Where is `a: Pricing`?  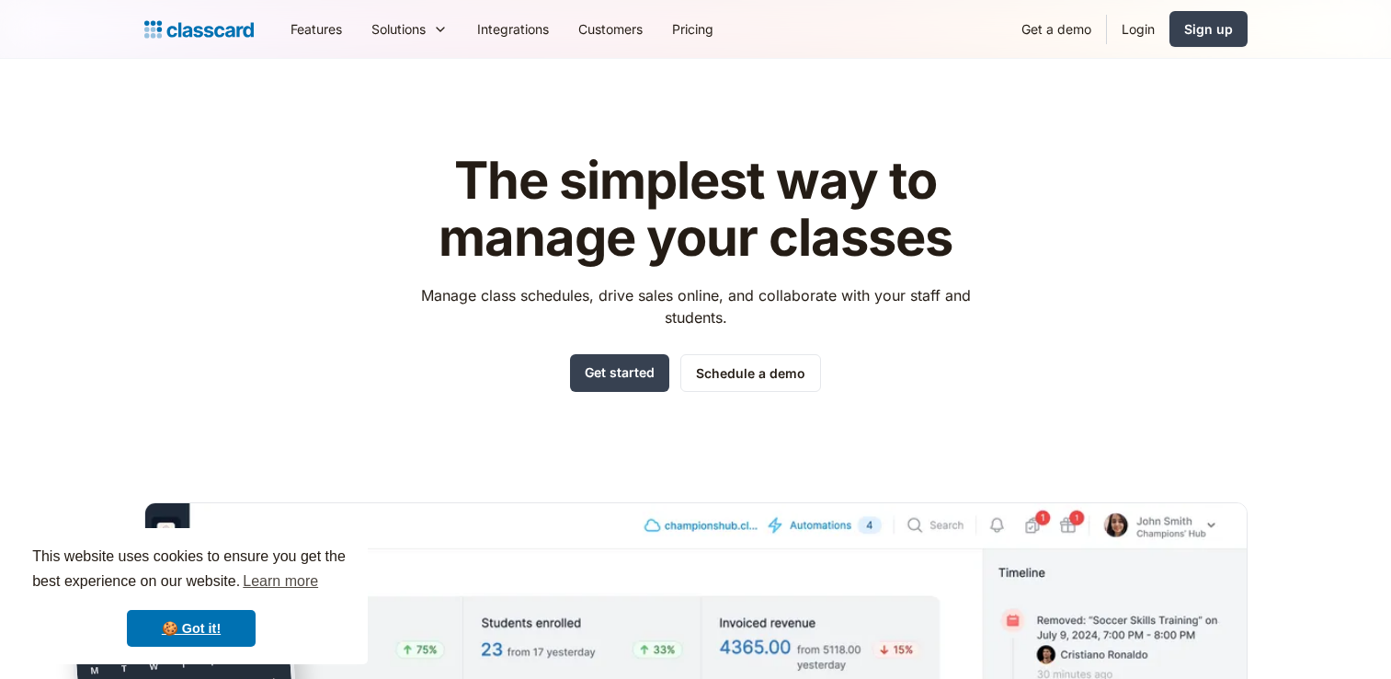 a: Pricing is located at coordinates (692, 29).